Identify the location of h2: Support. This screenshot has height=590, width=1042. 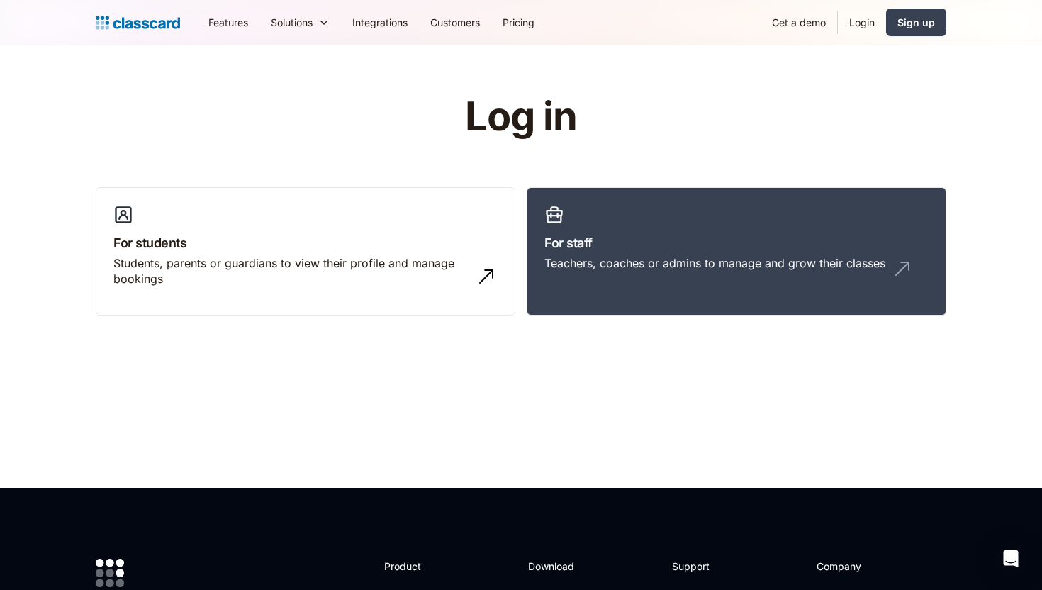
(700, 566).